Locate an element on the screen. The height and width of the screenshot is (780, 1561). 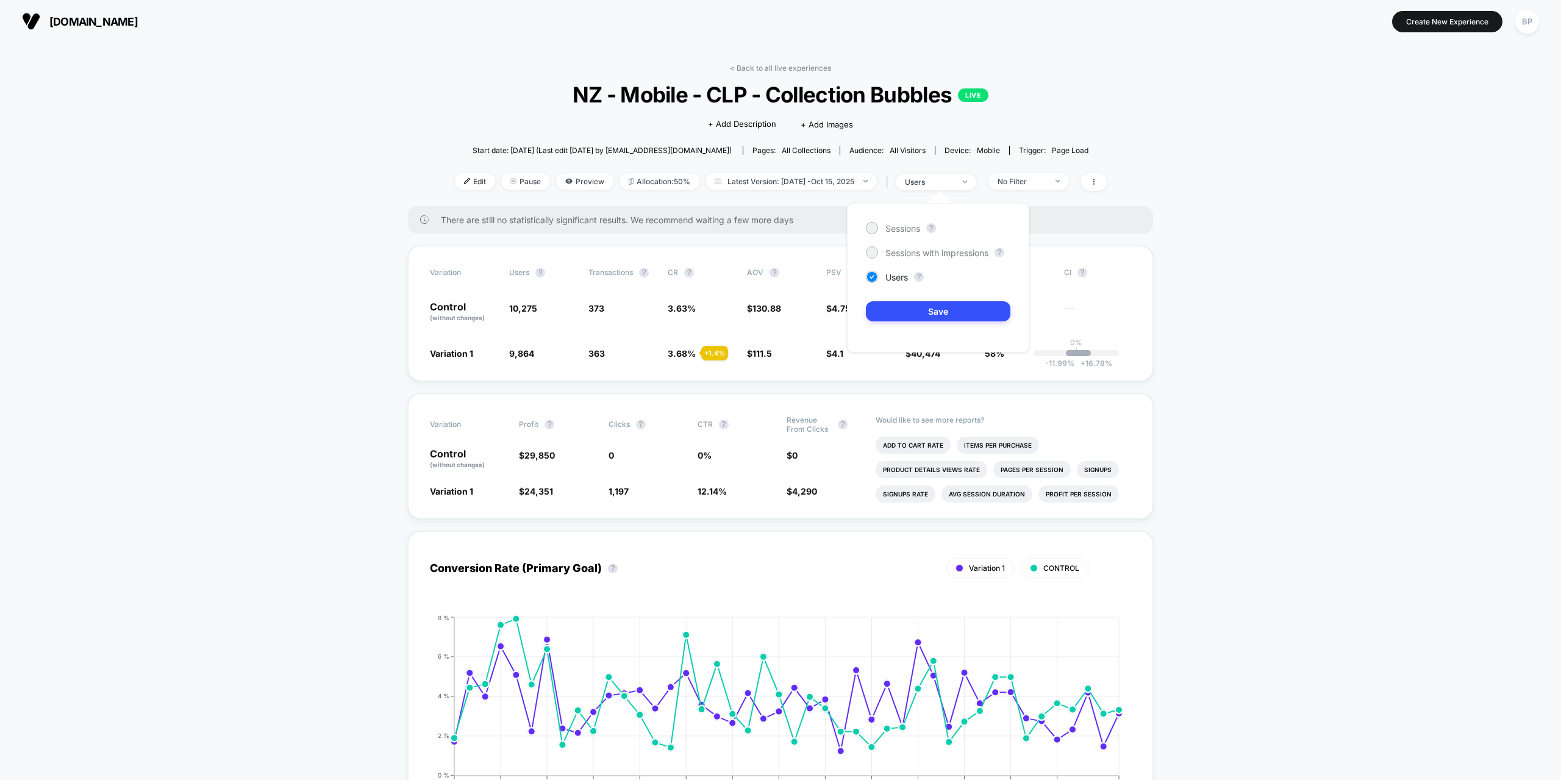
span: Edit is located at coordinates (475, 181).